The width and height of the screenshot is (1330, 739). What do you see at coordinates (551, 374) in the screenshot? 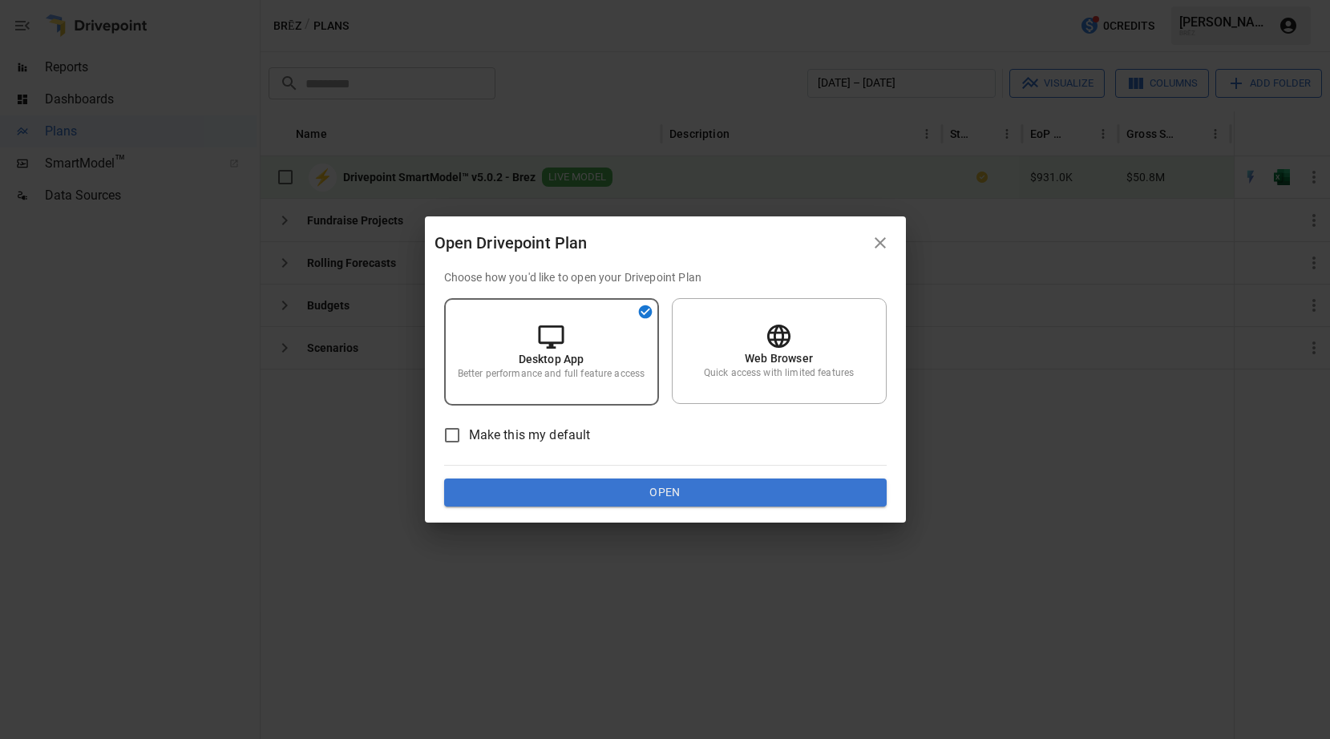
I see `p: Better performance and full feature access` at bounding box center [551, 374].